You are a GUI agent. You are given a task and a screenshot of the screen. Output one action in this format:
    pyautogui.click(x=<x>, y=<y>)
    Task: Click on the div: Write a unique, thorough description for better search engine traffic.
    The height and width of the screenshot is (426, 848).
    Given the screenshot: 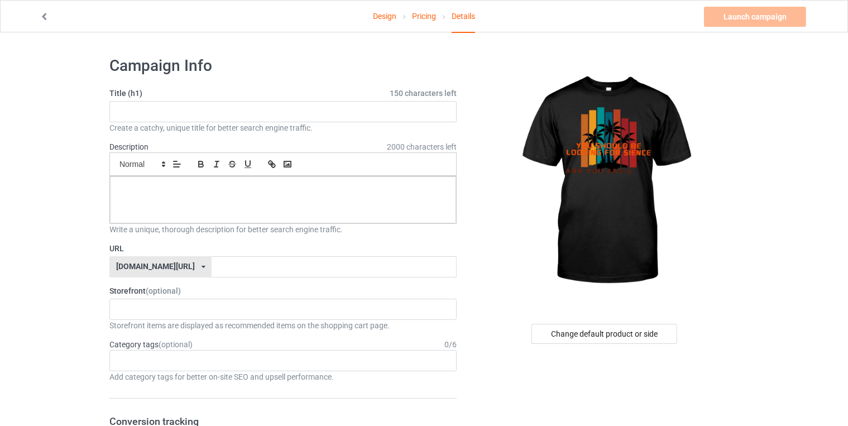 What is the action you would take?
    pyautogui.click(x=283, y=229)
    